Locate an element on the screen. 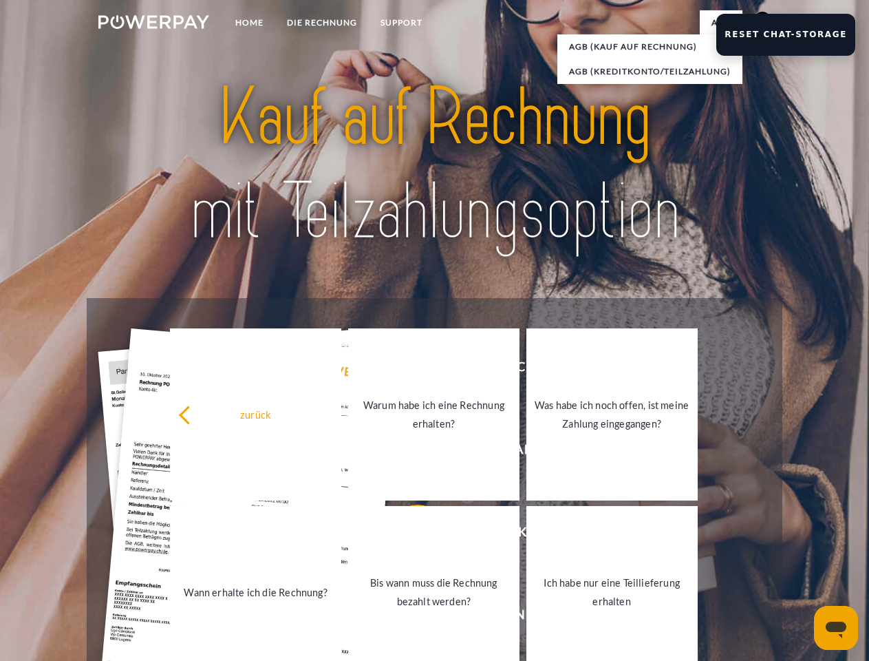  a: AGB (Kauf auf Rechnung) is located at coordinates (650, 47).